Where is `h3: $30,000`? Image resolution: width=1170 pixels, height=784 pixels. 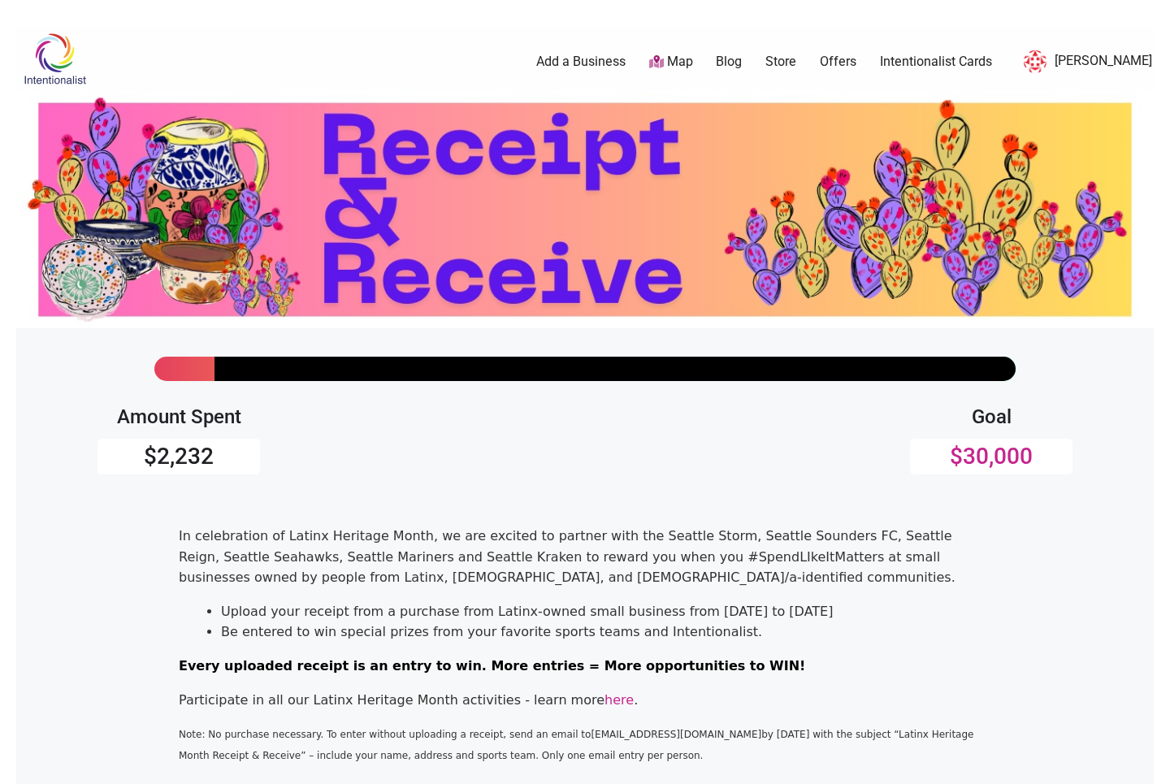 h3: $30,000 is located at coordinates (992, 457).